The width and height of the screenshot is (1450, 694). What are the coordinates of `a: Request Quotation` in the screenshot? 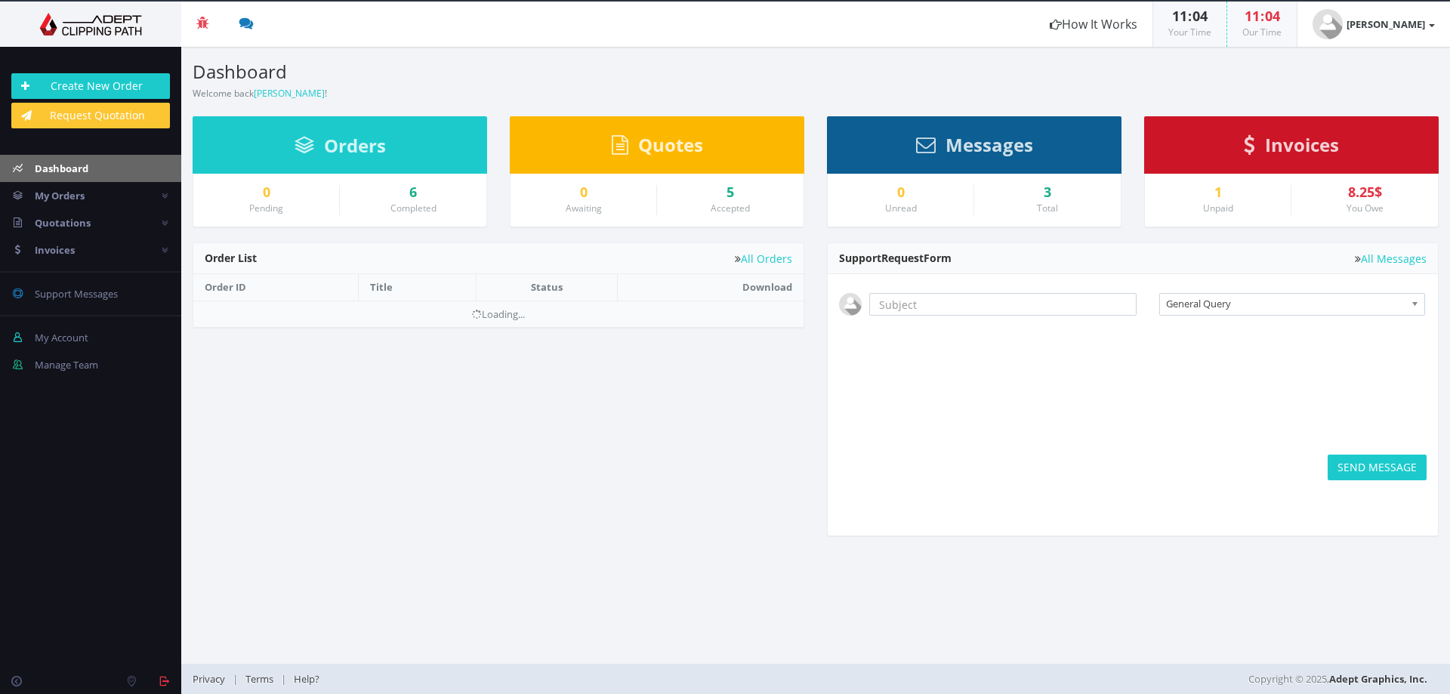 It's located at (91, 116).